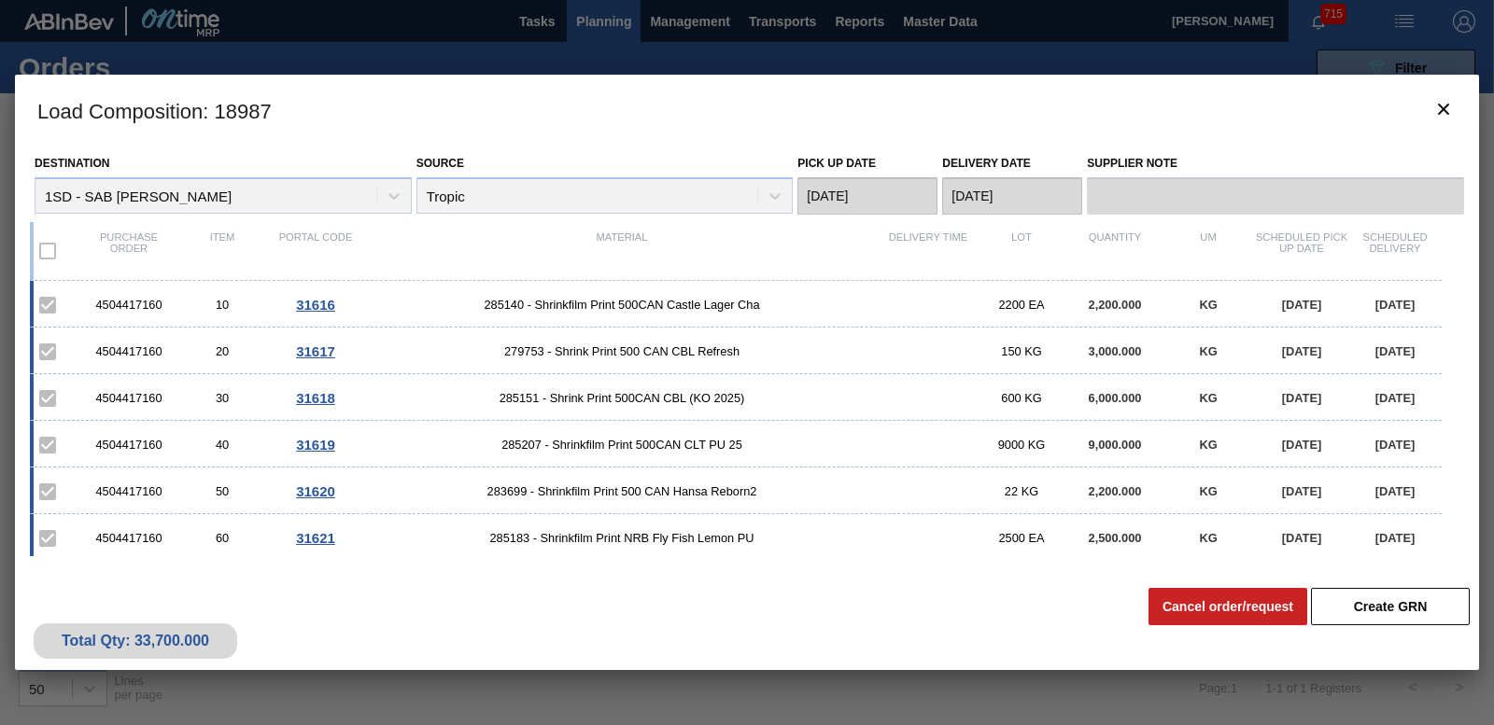 The height and width of the screenshot is (725, 1494). Describe the element at coordinates (222, 351) in the screenshot. I see `div: 20` at that location.